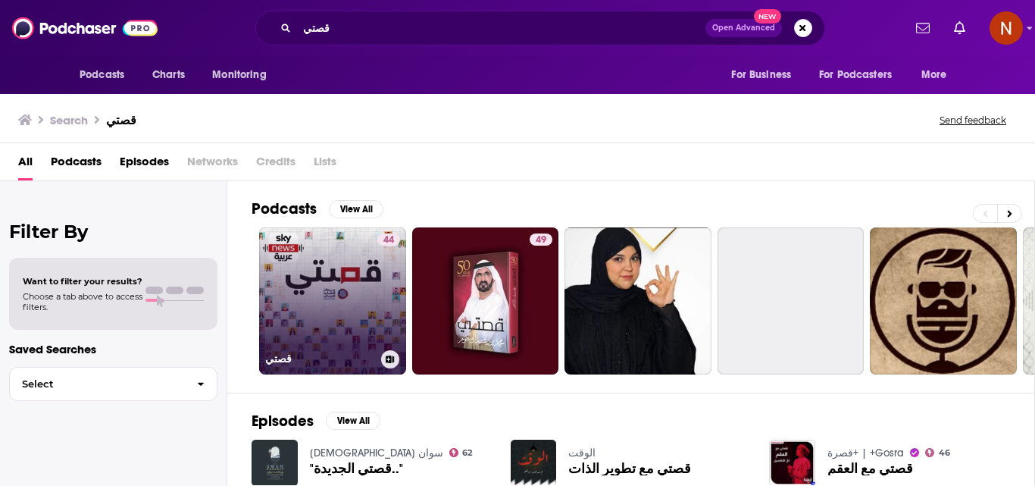  What do you see at coordinates (85, 28) in the screenshot?
I see `a: Podchaser - Follow, Share and Rate Podcasts` at bounding box center [85, 28].